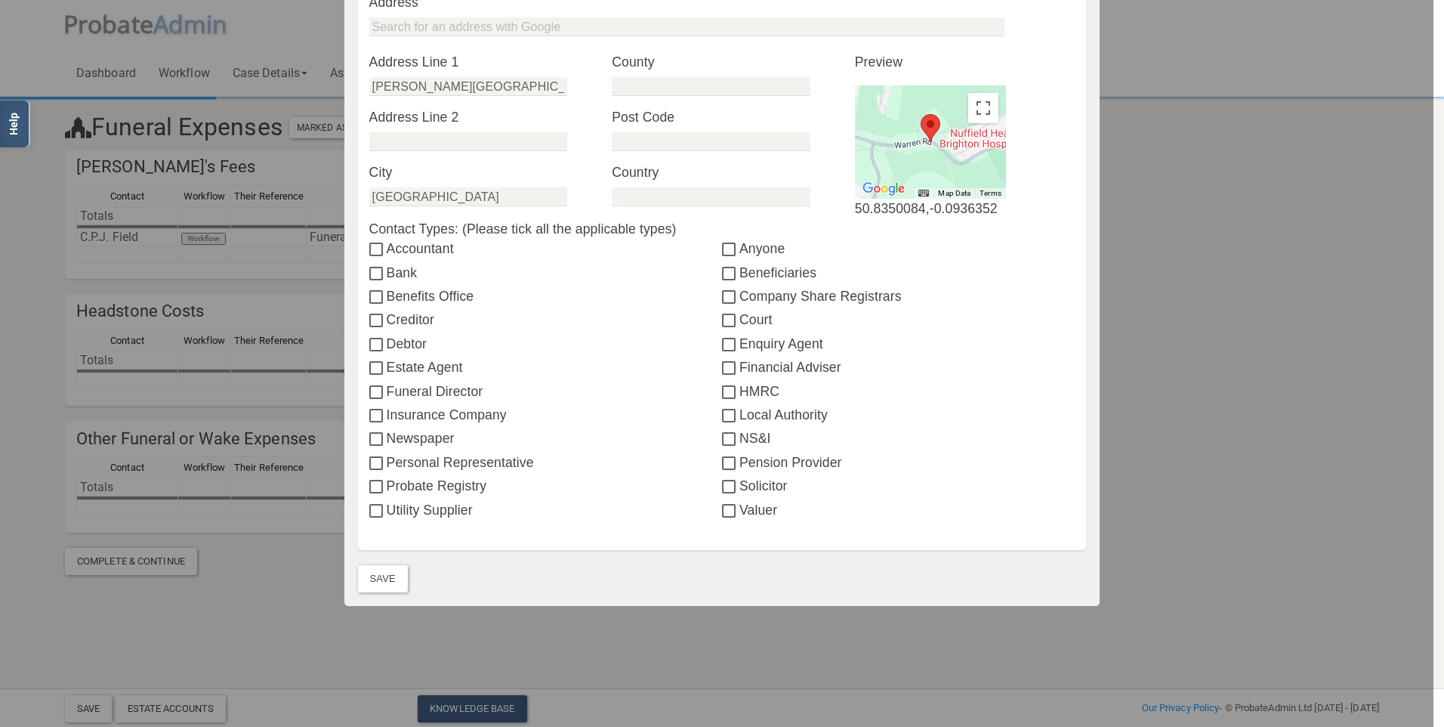  I want to click on a: Terms (opens in new tab), so click(990, 193).